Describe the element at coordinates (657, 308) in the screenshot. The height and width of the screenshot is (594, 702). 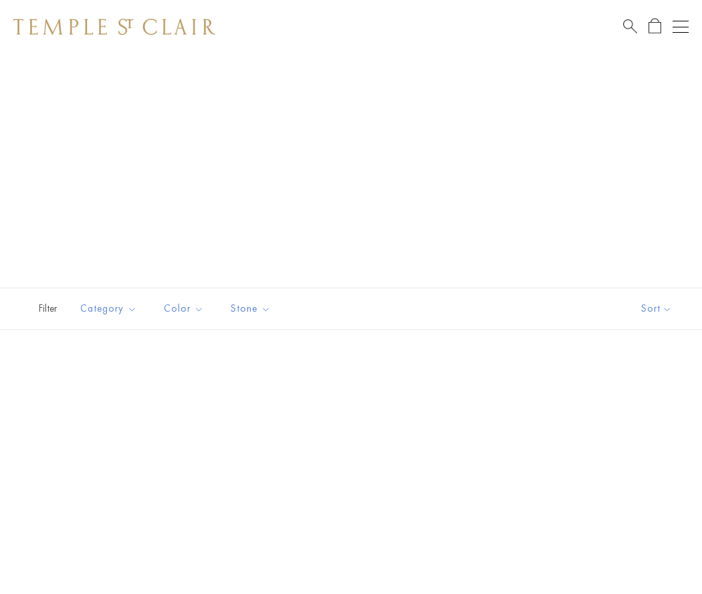
I see `button: Show sort by` at that location.